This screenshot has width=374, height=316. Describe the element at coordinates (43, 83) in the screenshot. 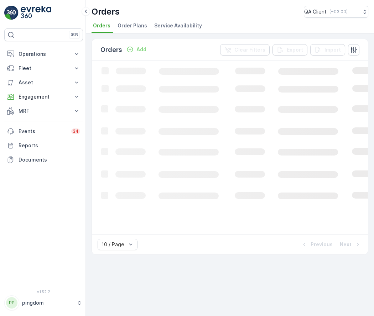

I see `p: Asset` at that location.